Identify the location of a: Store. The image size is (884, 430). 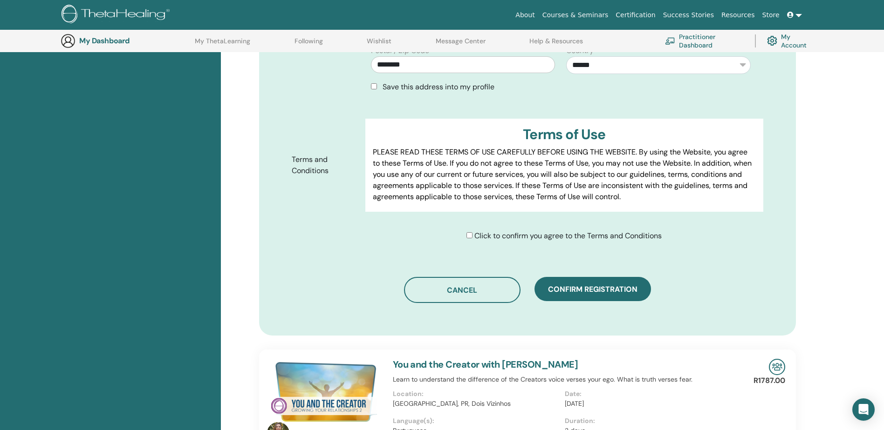
(770, 15).